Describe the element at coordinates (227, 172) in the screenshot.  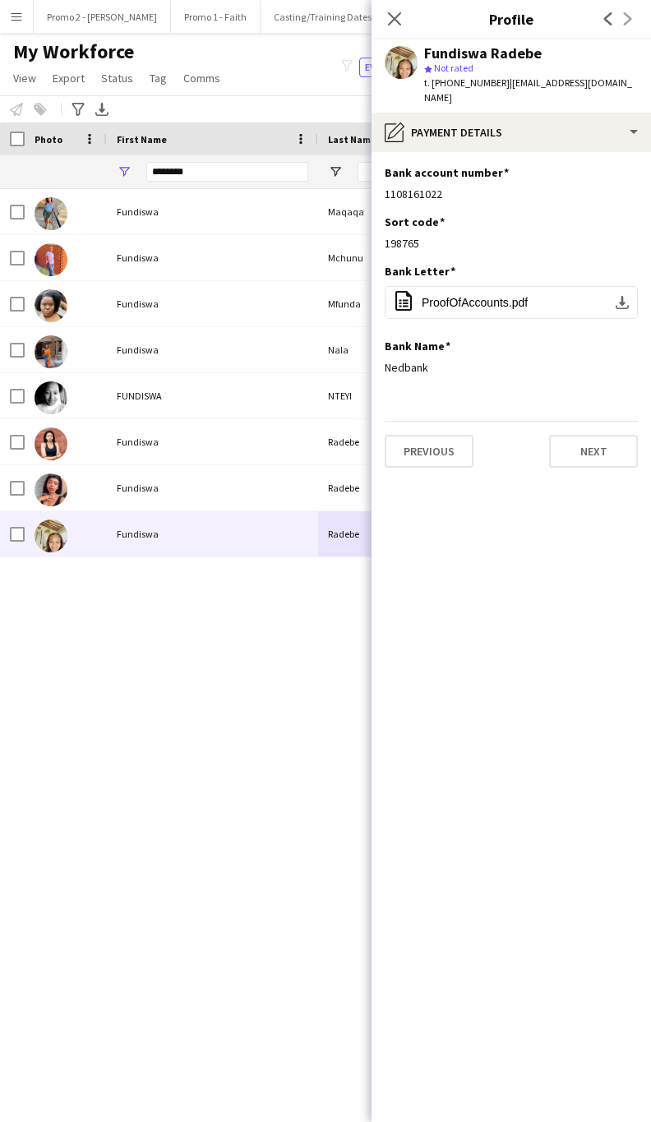
I see `input: First Name Filter Input` at that location.